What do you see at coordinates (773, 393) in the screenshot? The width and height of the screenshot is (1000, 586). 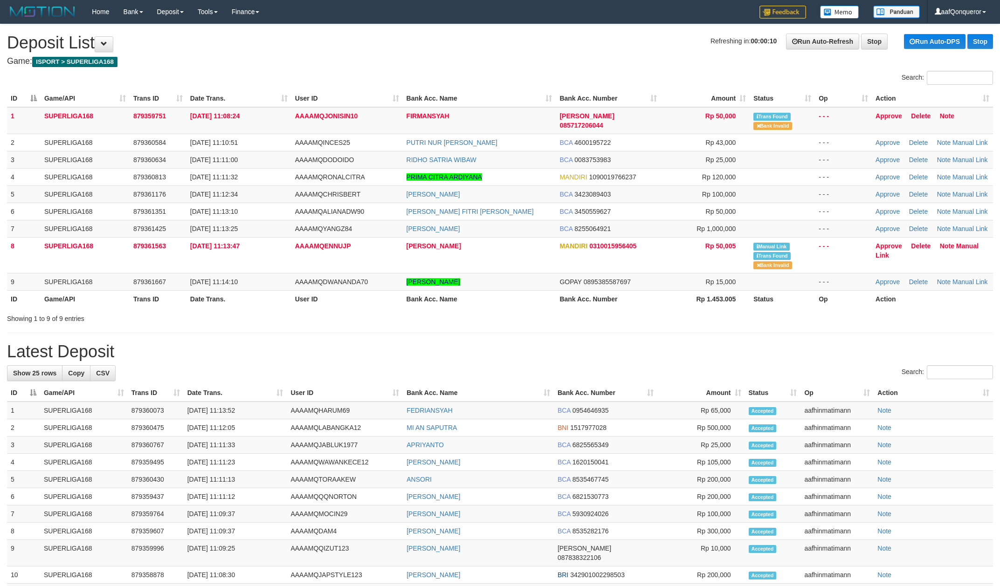 I see `th: Status: activate to sort column ascending` at bounding box center [773, 393].